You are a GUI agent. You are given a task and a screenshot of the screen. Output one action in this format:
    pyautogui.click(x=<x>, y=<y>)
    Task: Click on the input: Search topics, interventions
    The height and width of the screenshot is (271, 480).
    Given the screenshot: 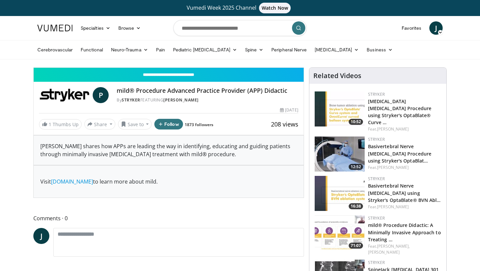 What is the action you would take?
    pyautogui.click(x=240, y=28)
    